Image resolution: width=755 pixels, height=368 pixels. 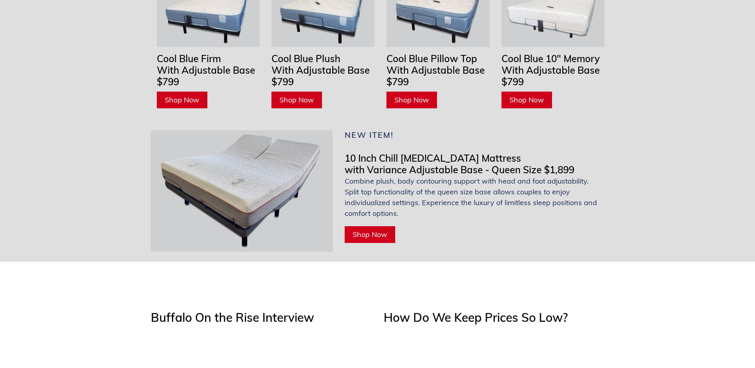 I want to click on span: Cool Blue Pillow Top, so click(x=432, y=58).